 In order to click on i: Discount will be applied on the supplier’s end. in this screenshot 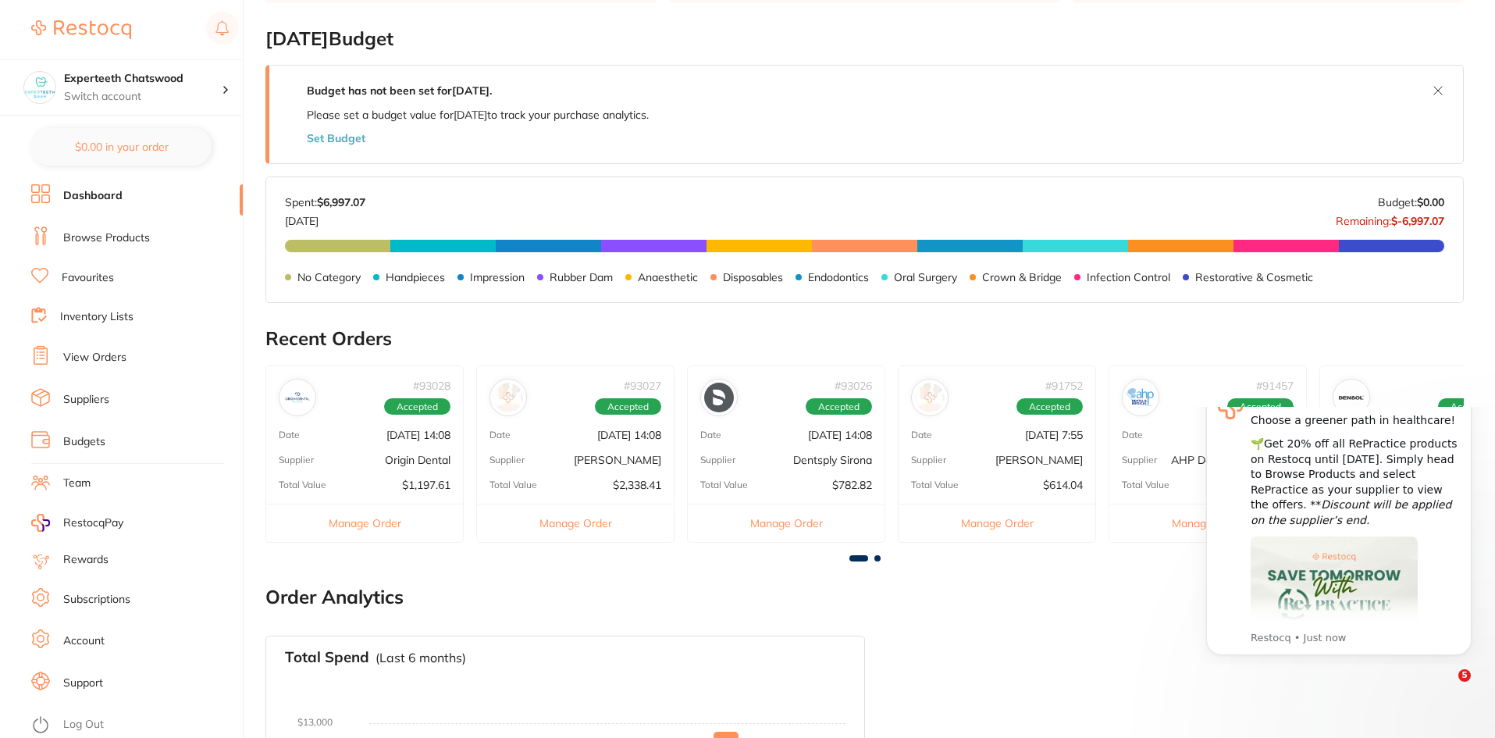, I will do `click(168, 105)`.